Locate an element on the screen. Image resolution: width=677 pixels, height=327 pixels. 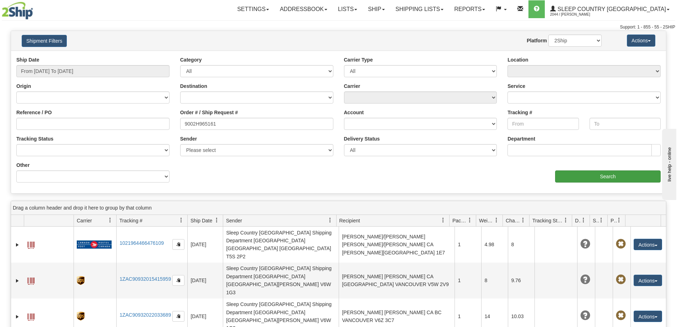
span: Ship Date is located at coordinates (201, 220).